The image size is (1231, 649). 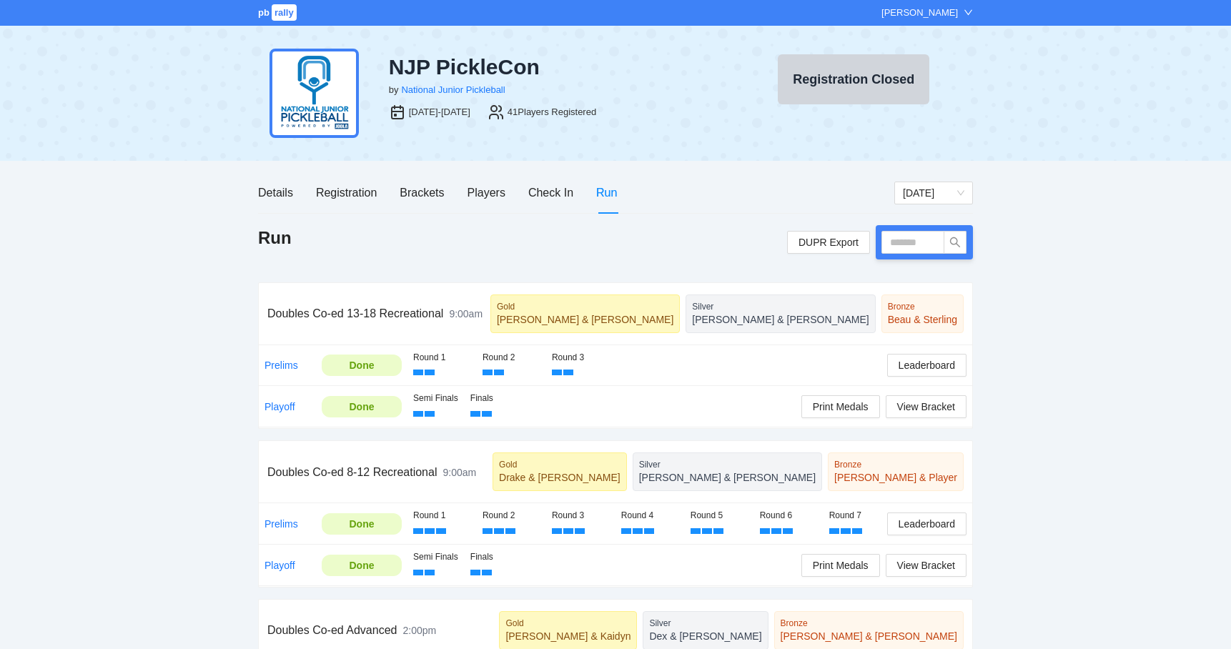 What do you see at coordinates (275, 238) in the screenshot?
I see `h1: Run` at bounding box center [275, 238].